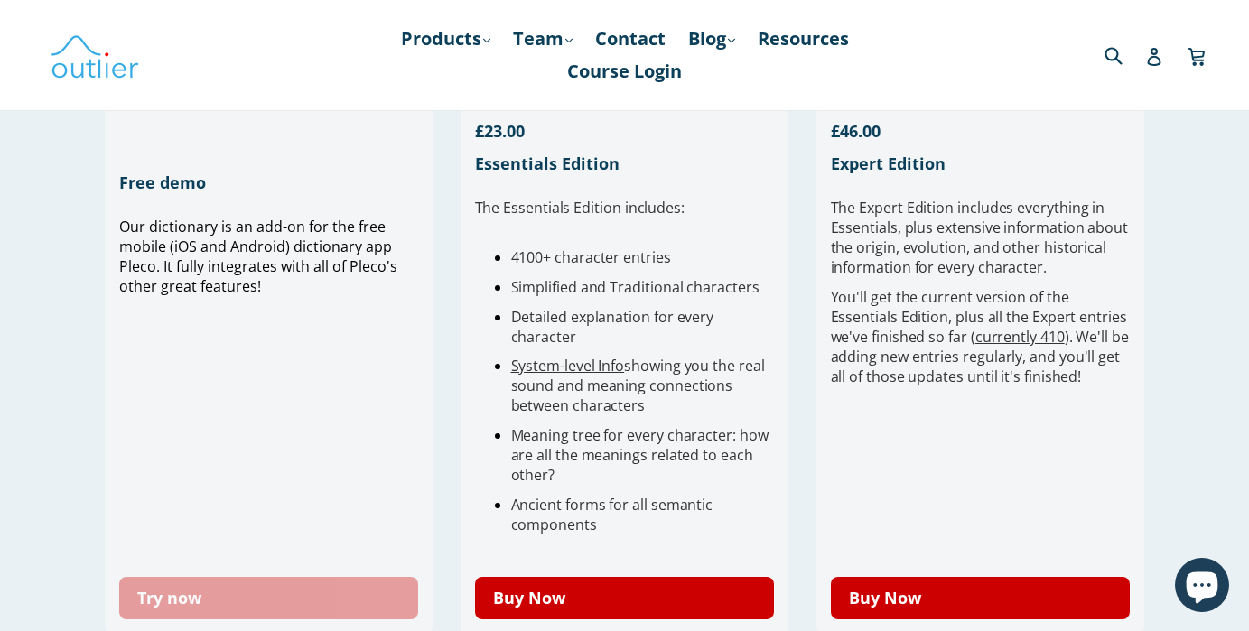 Image resolution: width=1249 pixels, height=631 pixels. What do you see at coordinates (543, 39) in the screenshot?
I see `a: Team` at bounding box center [543, 39].